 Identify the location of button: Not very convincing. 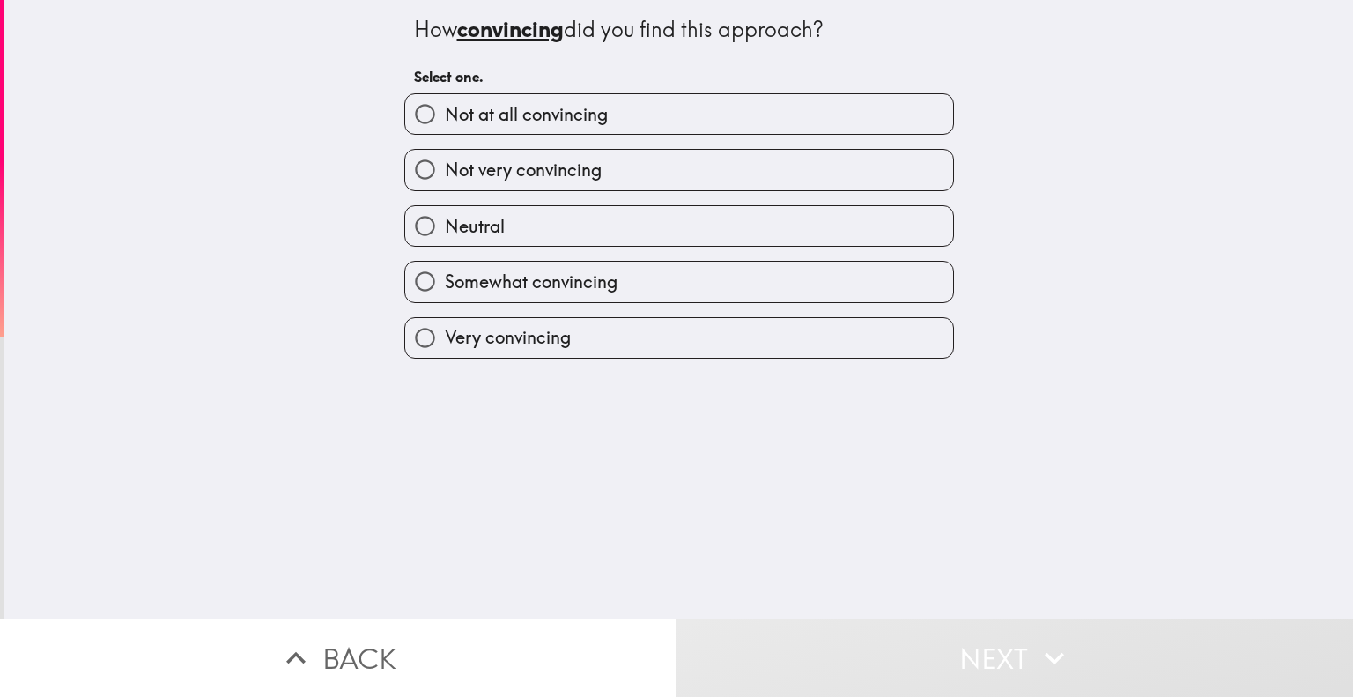
(679, 169).